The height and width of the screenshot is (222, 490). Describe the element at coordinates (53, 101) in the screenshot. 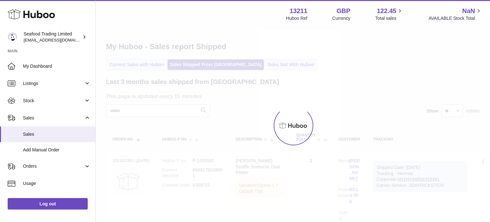

I see `span: Stock` at that location.